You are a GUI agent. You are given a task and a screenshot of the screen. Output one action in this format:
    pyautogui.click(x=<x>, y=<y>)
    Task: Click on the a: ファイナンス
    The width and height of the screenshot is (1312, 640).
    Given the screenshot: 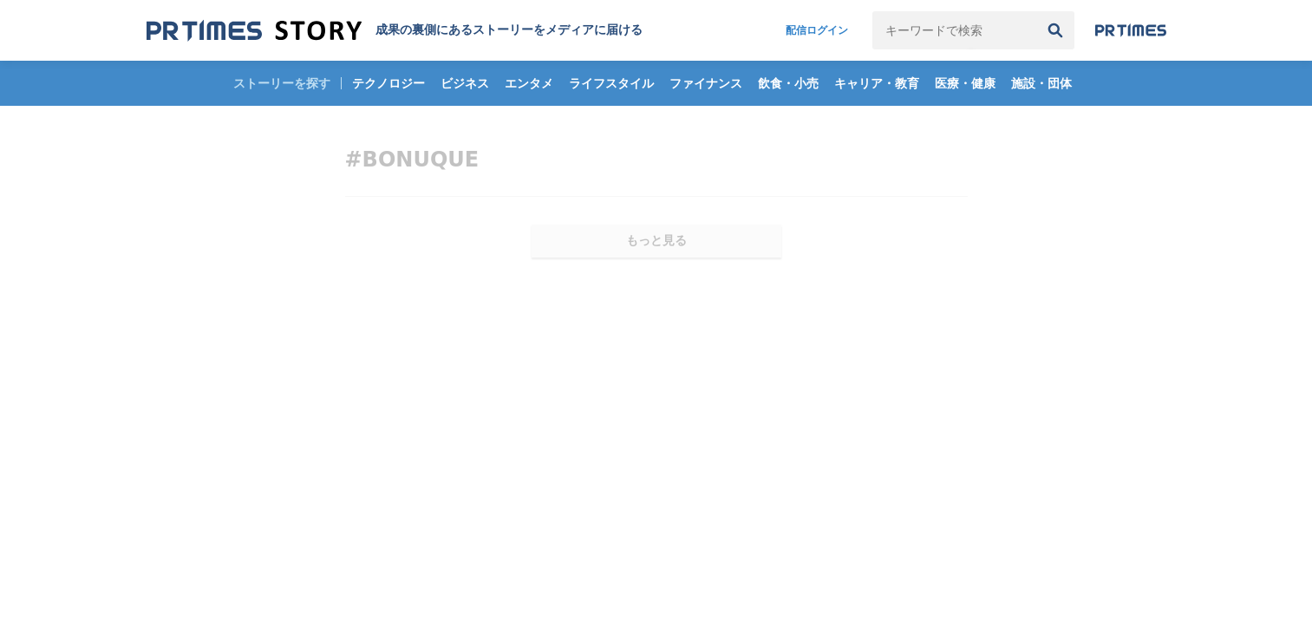 What is the action you would take?
    pyautogui.click(x=706, y=83)
    